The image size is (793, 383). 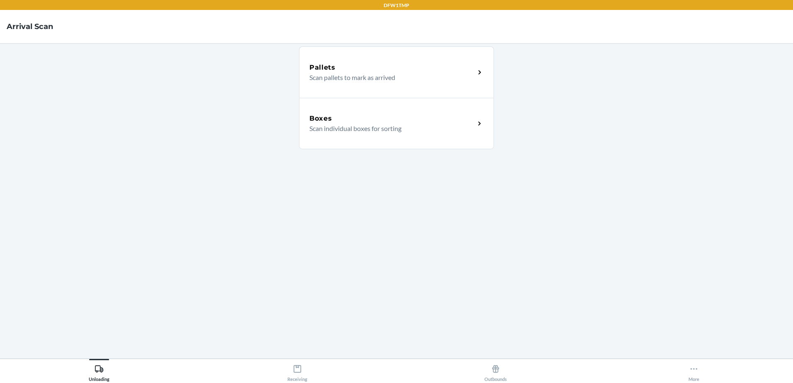 I want to click on h5: Boxes, so click(x=320, y=119).